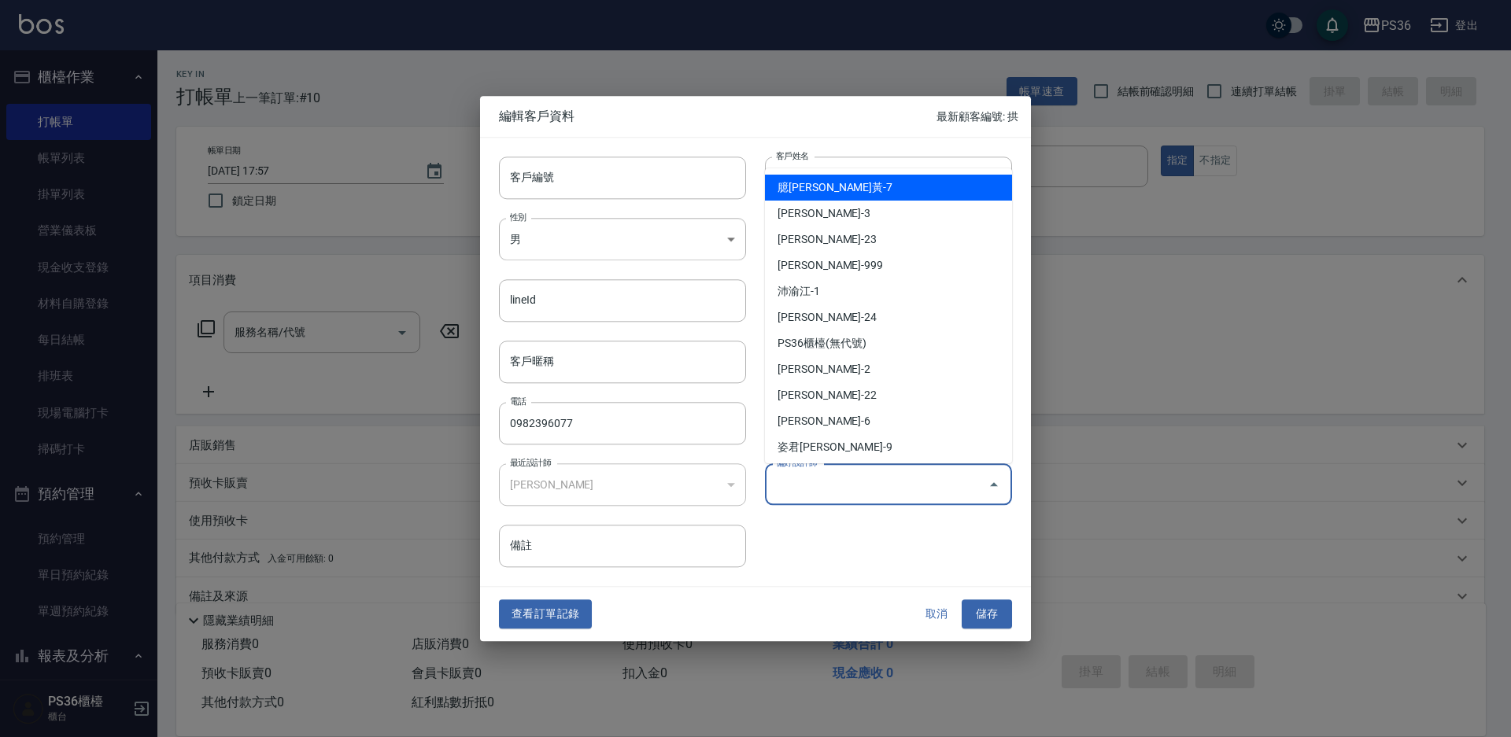 The image size is (1511, 737). I want to click on button: Close, so click(994, 485).